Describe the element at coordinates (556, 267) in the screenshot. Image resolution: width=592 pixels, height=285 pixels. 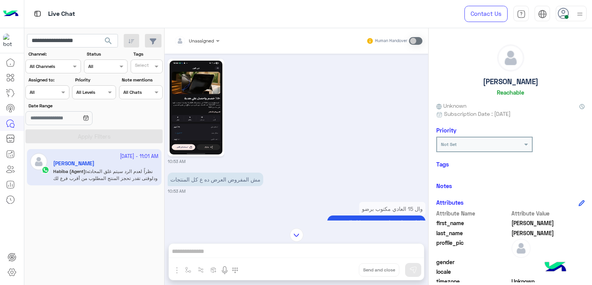
I see `img: hulul-logo.png` at that location.